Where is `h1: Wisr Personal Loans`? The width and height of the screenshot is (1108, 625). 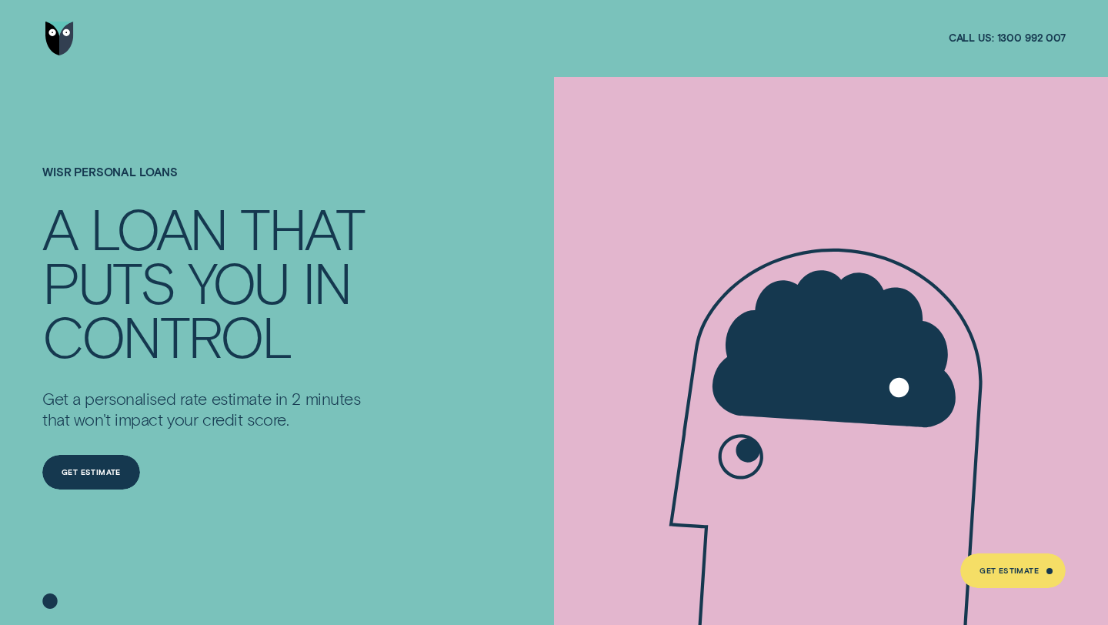
h1: Wisr Personal Loans is located at coordinates (208, 183).